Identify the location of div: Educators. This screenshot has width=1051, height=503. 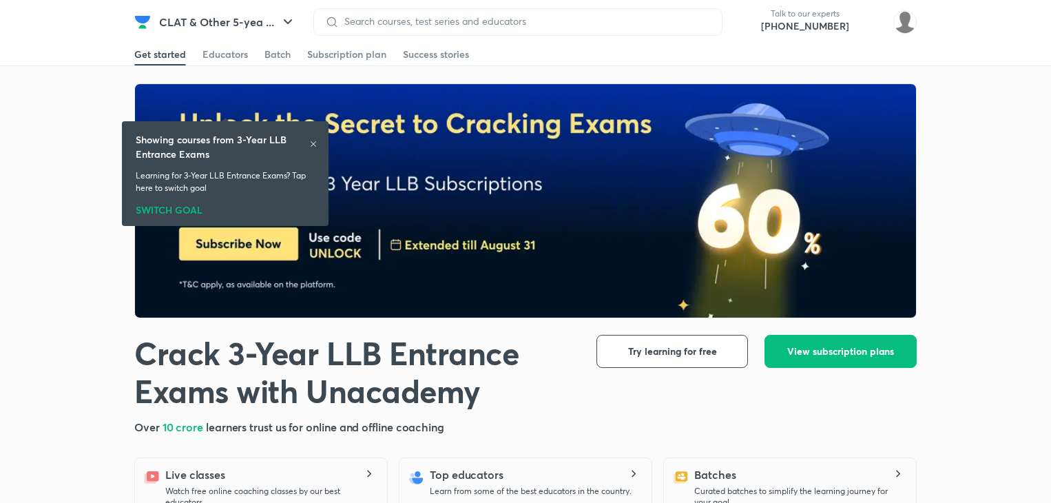
(225, 54).